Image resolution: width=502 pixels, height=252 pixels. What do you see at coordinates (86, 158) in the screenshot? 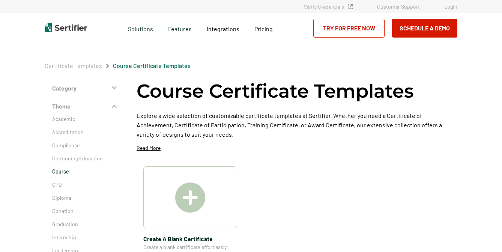
I see `p: Continuing Education` at bounding box center [86, 158].